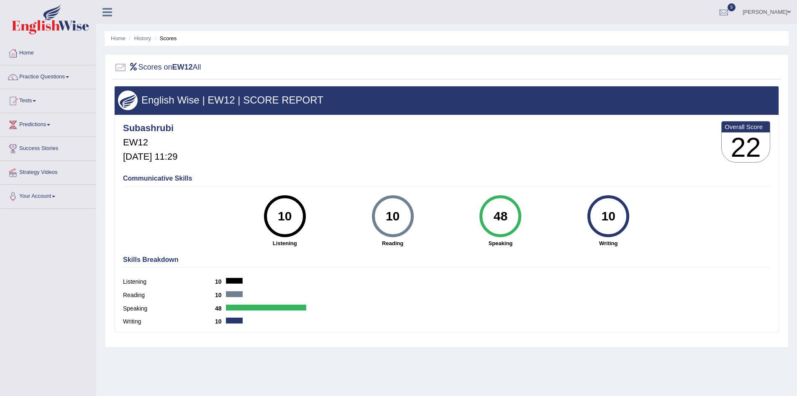 This screenshot has height=396, width=797. Describe the element at coordinates (48, 147) in the screenshot. I see `a: Success Stories` at that location.